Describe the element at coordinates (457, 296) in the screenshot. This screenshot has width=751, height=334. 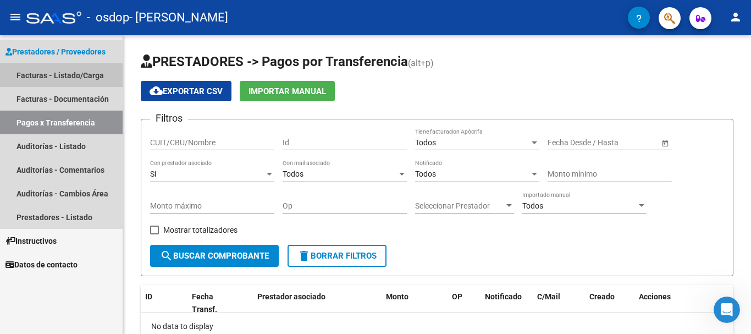
I see `span: OP` at that location.